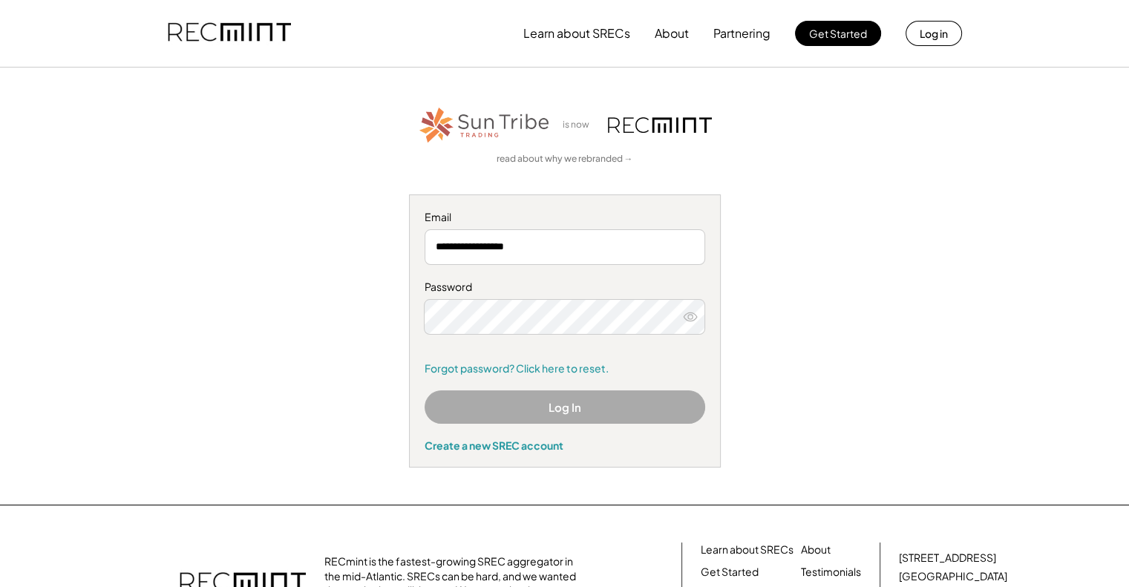 This screenshot has height=587, width=1129. What do you see at coordinates (838, 33) in the screenshot?
I see `button: Get Started` at bounding box center [838, 33].